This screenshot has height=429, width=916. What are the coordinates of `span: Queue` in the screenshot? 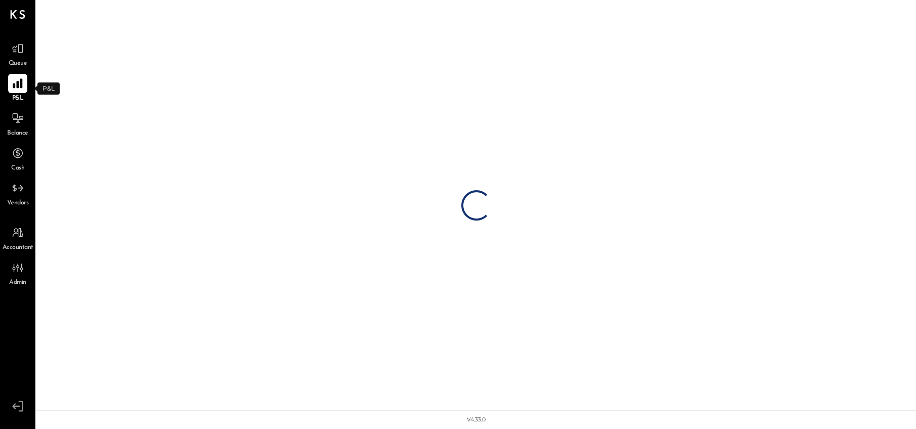 It's located at (18, 64).